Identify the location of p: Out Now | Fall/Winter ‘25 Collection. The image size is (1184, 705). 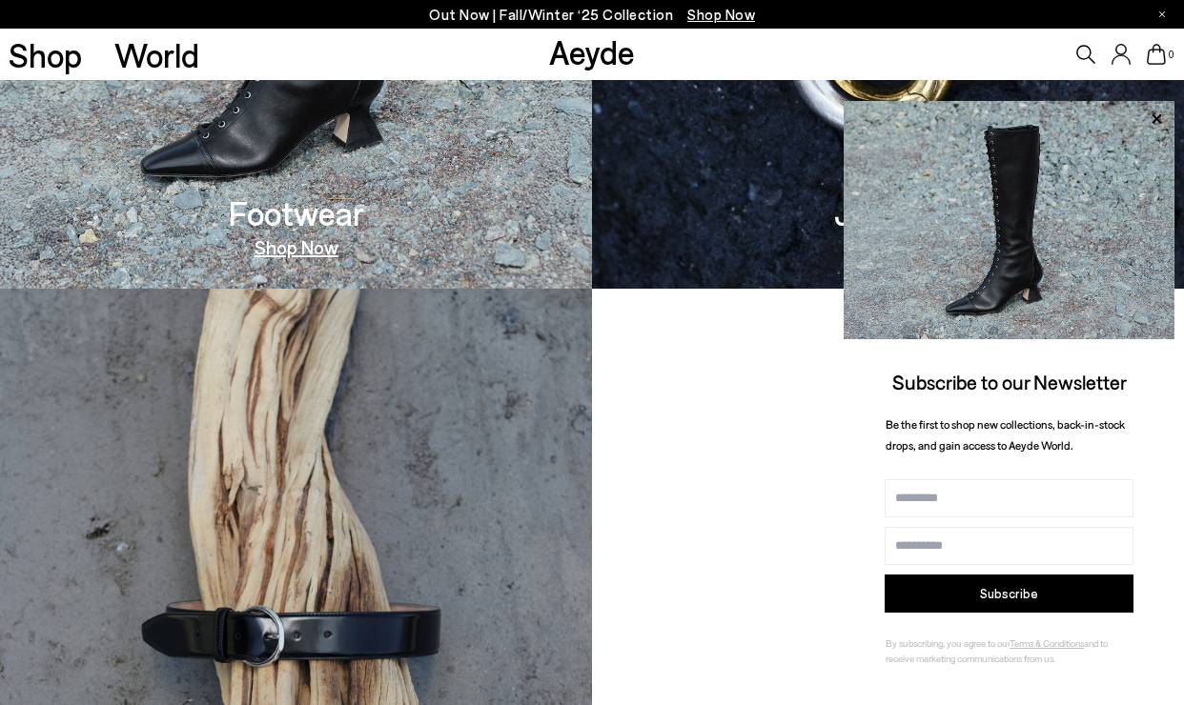
(592, 14).